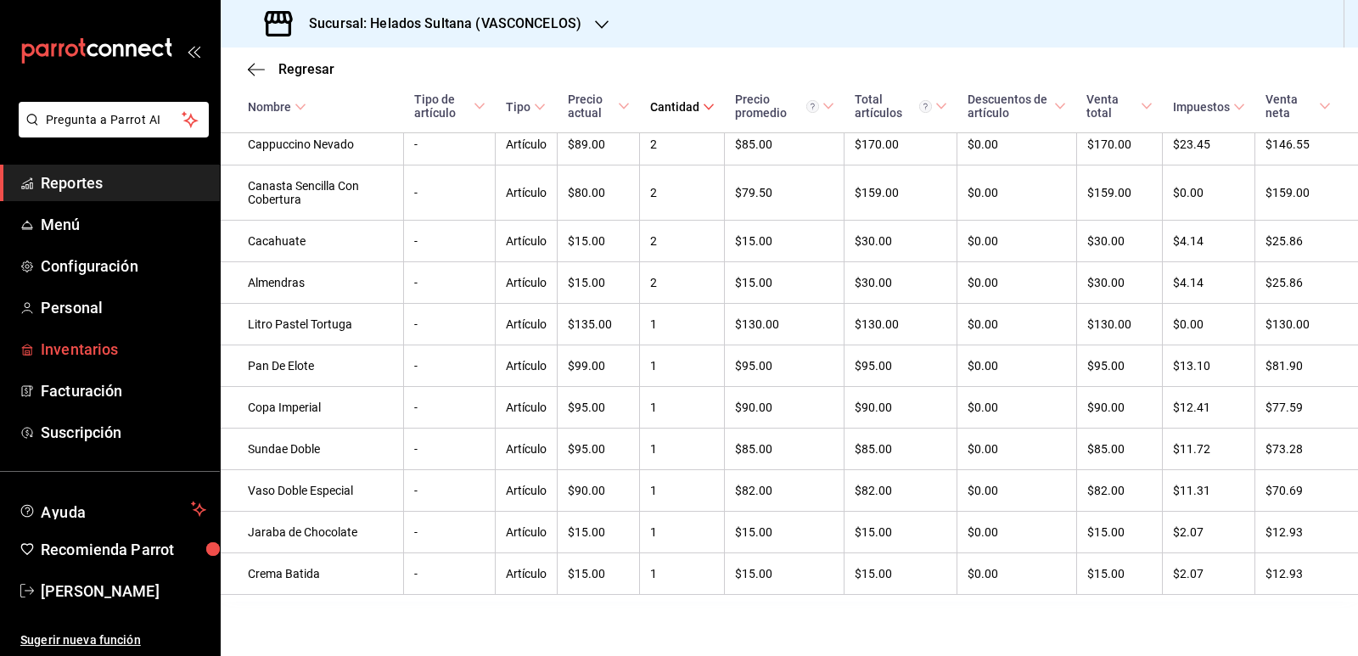 This screenshot has height=656, width=1358. Describe the element at coordinates (683, 107) in the screenshot. I see `span: Cantidad` at that location.